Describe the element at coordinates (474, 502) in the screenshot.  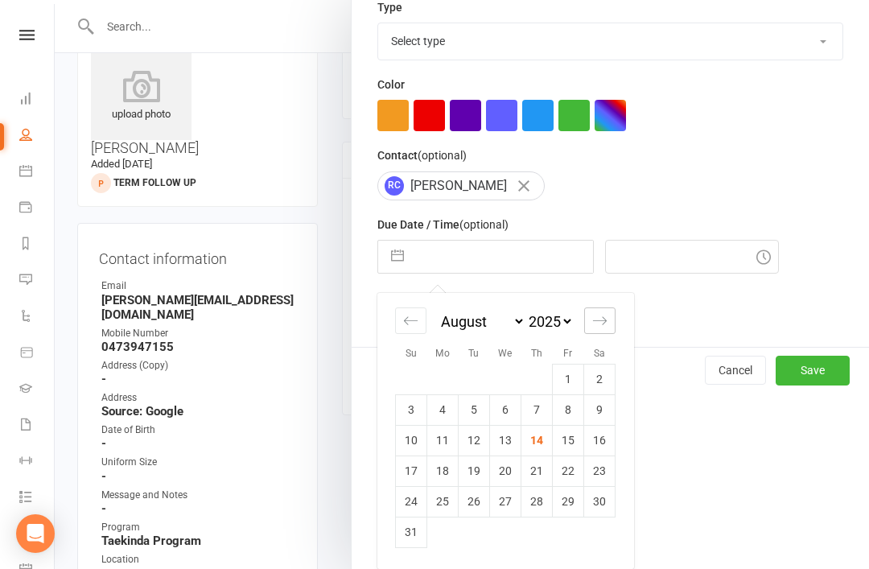
I see `td: Tuesday, August 26, 2025` at that location.